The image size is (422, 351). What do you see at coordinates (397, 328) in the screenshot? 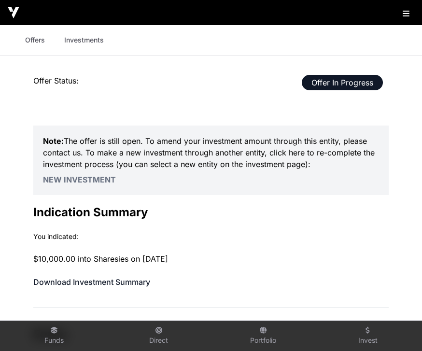
I see `div: Chat Widget` at bounding box center [397, 328].